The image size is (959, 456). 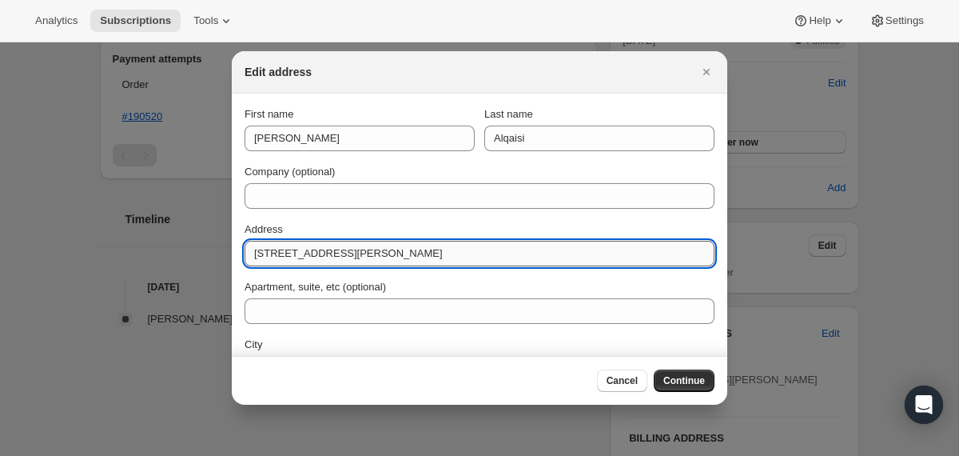 What do you see at coordinates (924, 404) in the screenshot?
I see `div: Open Intercom Messenger` at bounding box center [924, 404].